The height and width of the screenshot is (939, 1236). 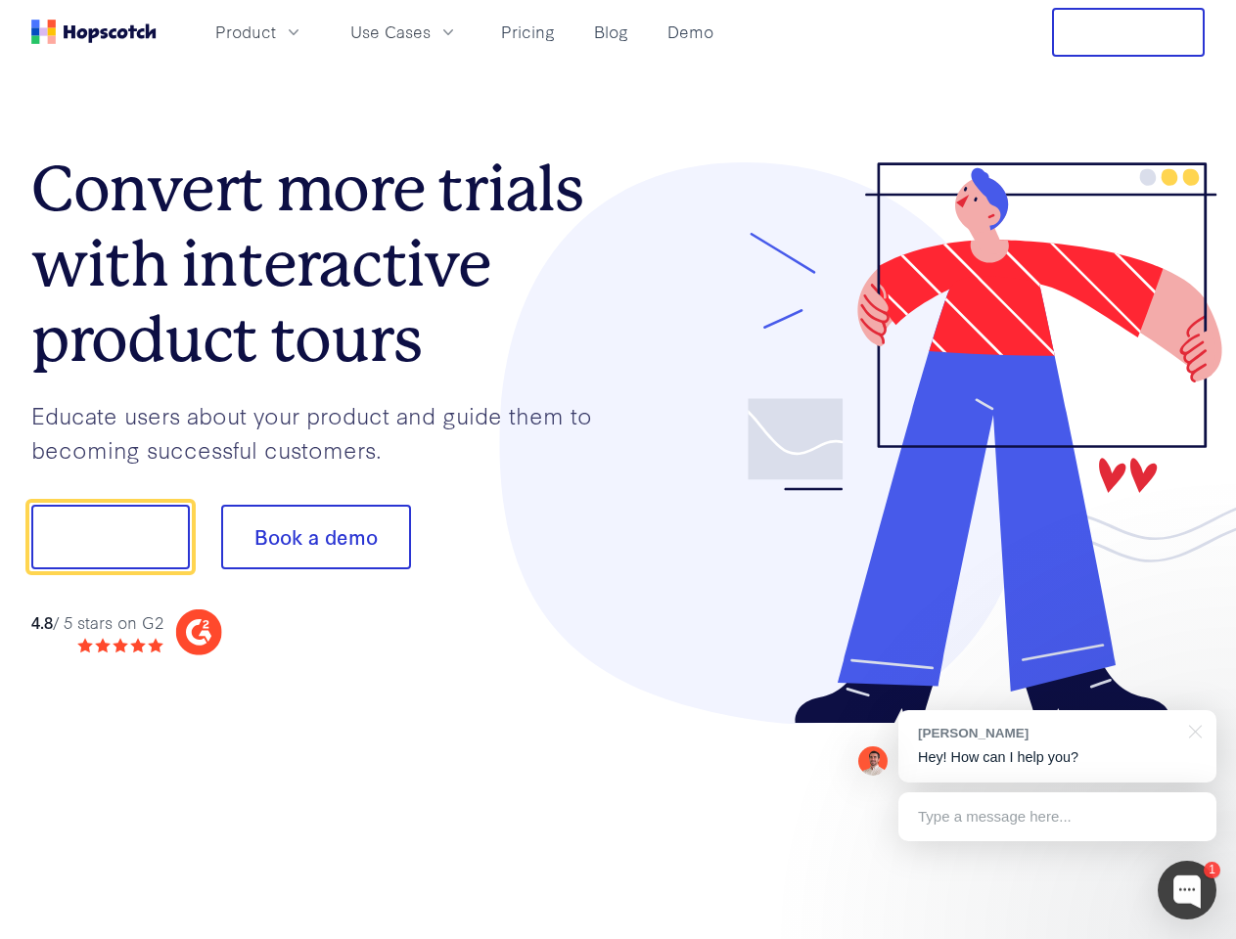 I want to click on button: Use Cases, so click(x=404, y=31).